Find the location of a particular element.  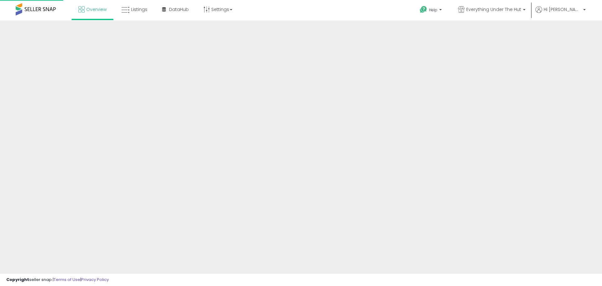

div: seller snap | | is located at coordinates (57, 279).